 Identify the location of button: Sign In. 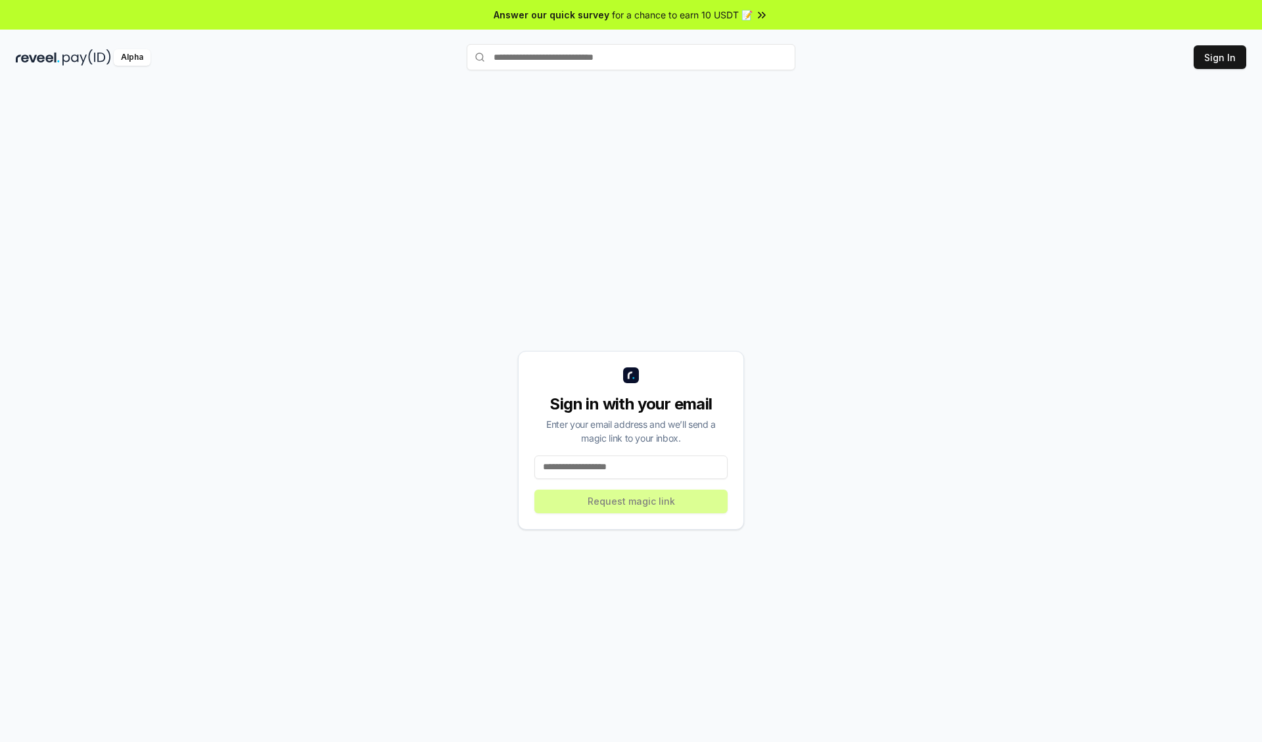
(1220, 57).